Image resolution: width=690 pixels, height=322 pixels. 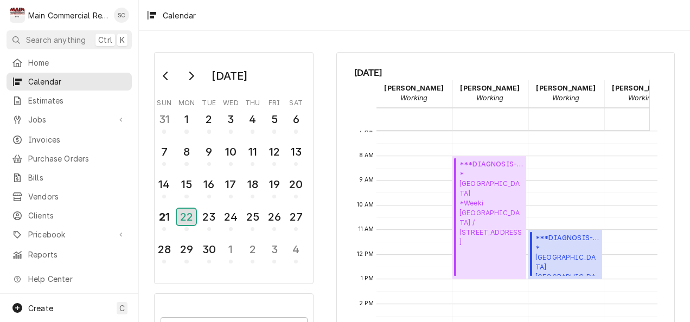 What do you see at coordinates (231, 152) in the screenshot?
I see `div: 10` at bounding box center [231, 152].